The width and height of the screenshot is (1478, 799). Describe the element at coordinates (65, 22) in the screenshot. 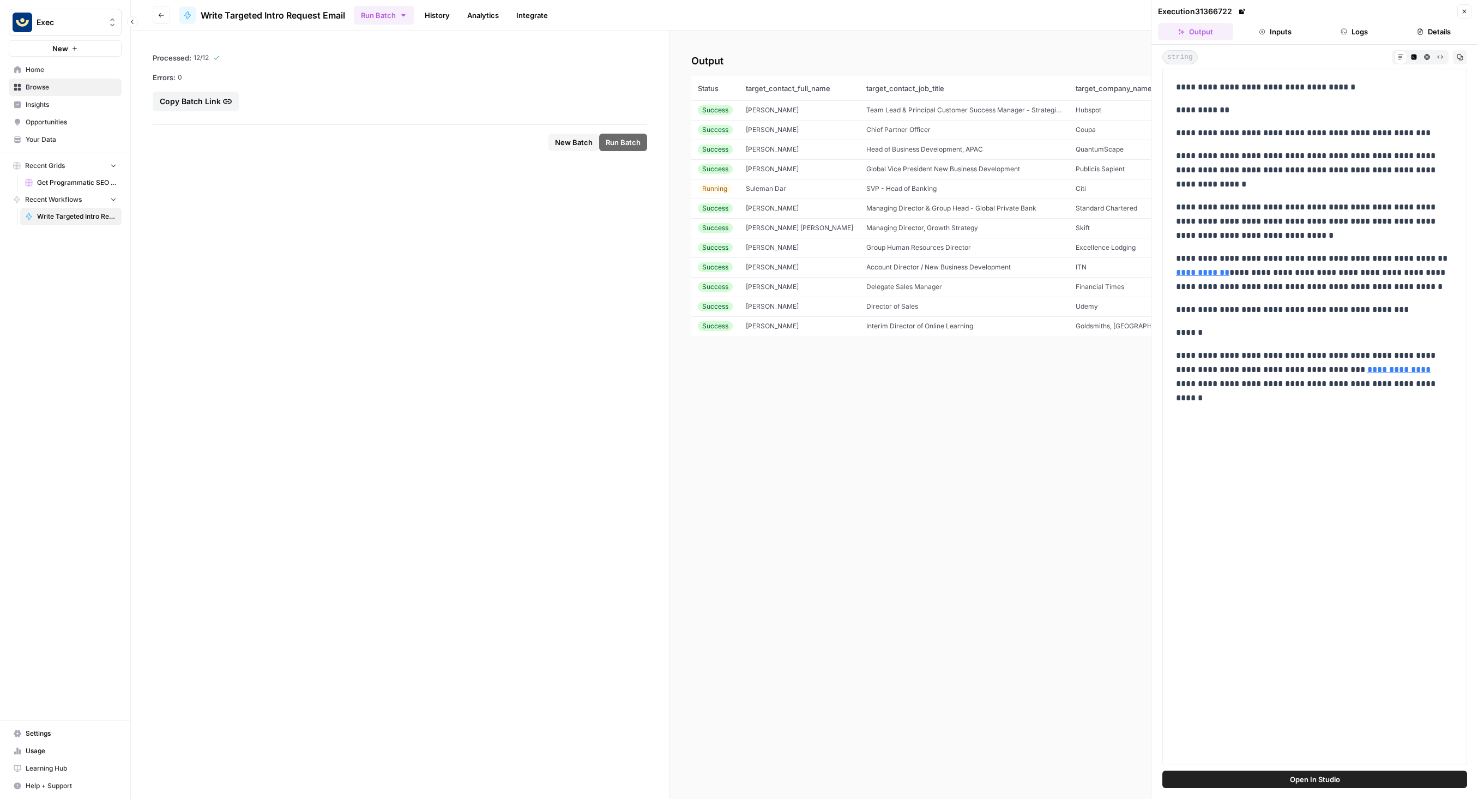

I see `button: Workspace: Exec` at that location.